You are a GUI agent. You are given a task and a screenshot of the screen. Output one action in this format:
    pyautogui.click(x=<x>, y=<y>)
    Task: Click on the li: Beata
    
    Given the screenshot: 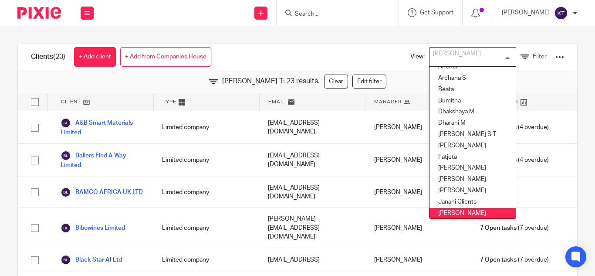 What is the action you would take?
    pyautogui.click(x=473, y=90)
    